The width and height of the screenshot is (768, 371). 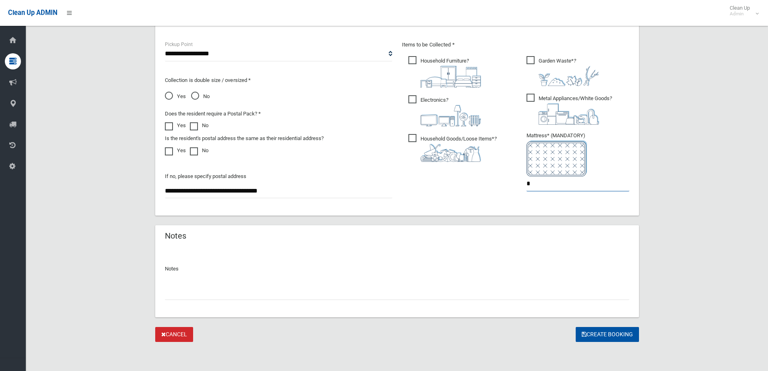 What do you see at coordinates (244, 138) in the screenshot?
I see `label: Is the resident's postal address the same as their residential address?` at bounding box center [244, 138].